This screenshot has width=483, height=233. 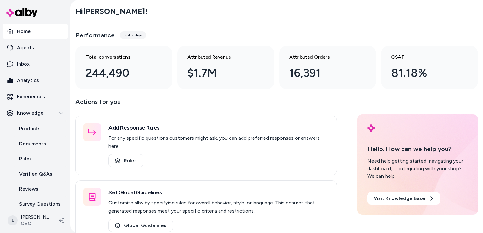 What do you see at coordinates (425, 73) in the screenshot?
I see `div: 81.18%` at bounding box center [425, 73].